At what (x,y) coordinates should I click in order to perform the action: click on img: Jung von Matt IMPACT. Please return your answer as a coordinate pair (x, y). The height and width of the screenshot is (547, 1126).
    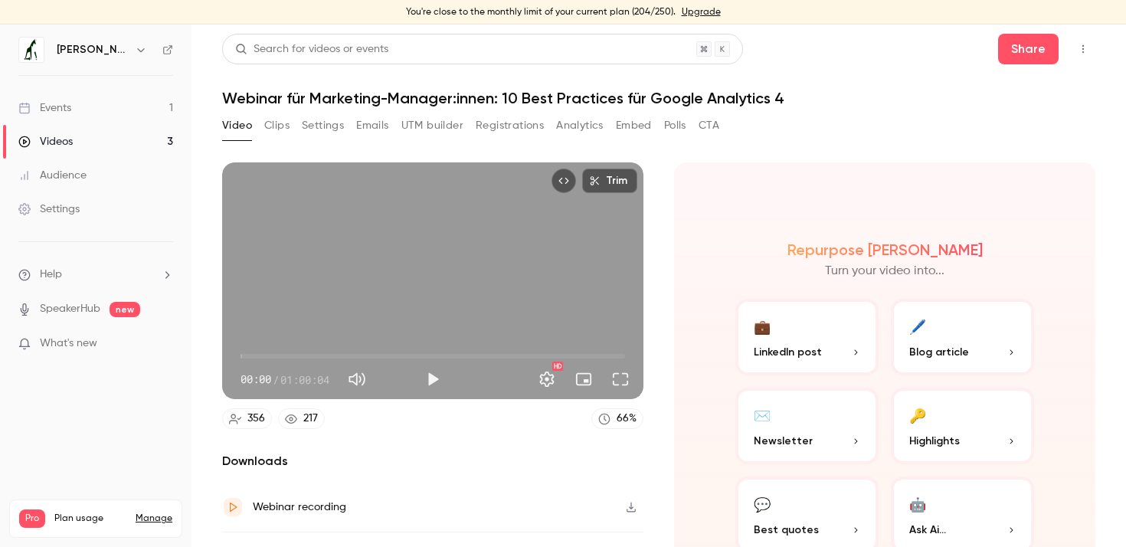
    Looking at the image, I should click on (31, 50).